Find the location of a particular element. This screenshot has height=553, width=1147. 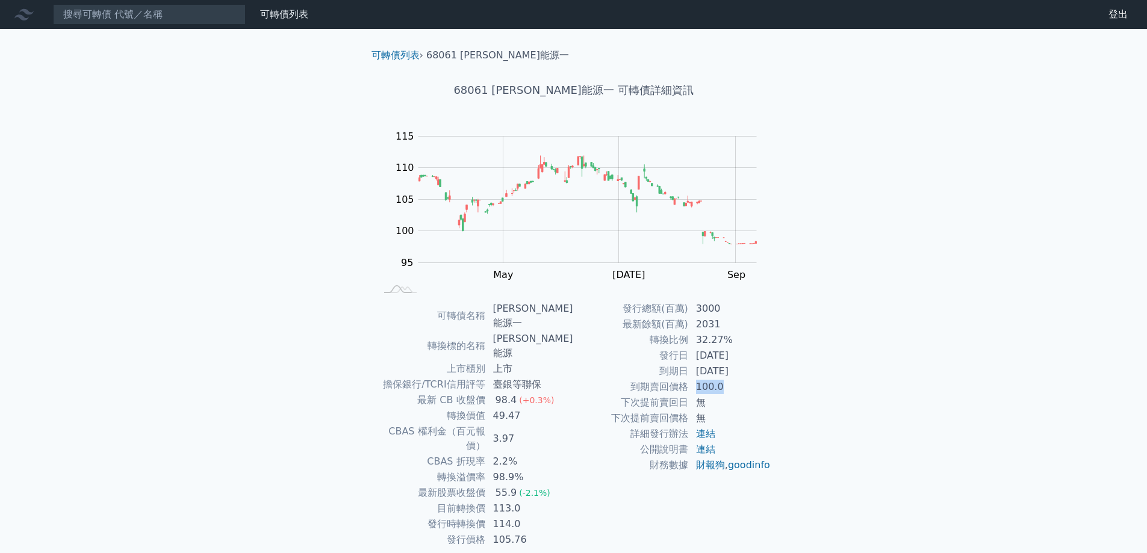

td: 目前轉換價 is located at coordinates (431, 509).